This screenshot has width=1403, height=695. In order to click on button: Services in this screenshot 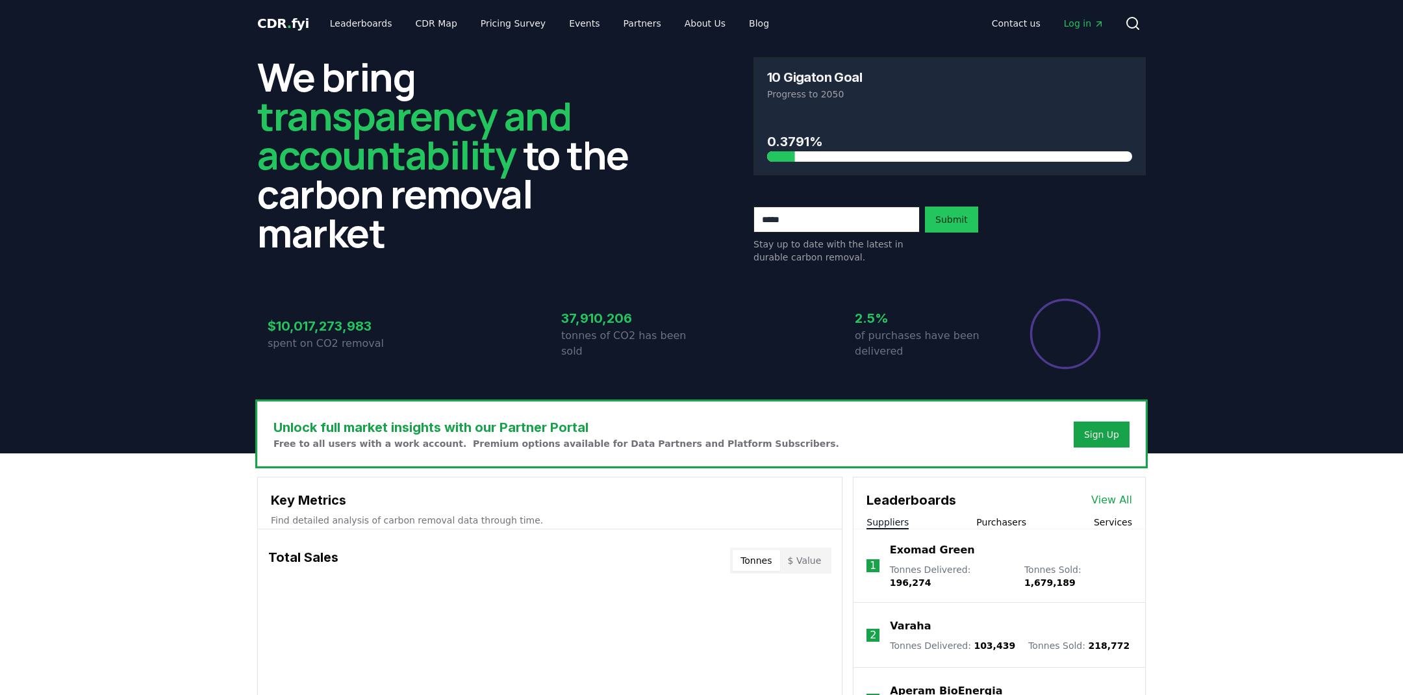, I will do `click(1113, 522)`.